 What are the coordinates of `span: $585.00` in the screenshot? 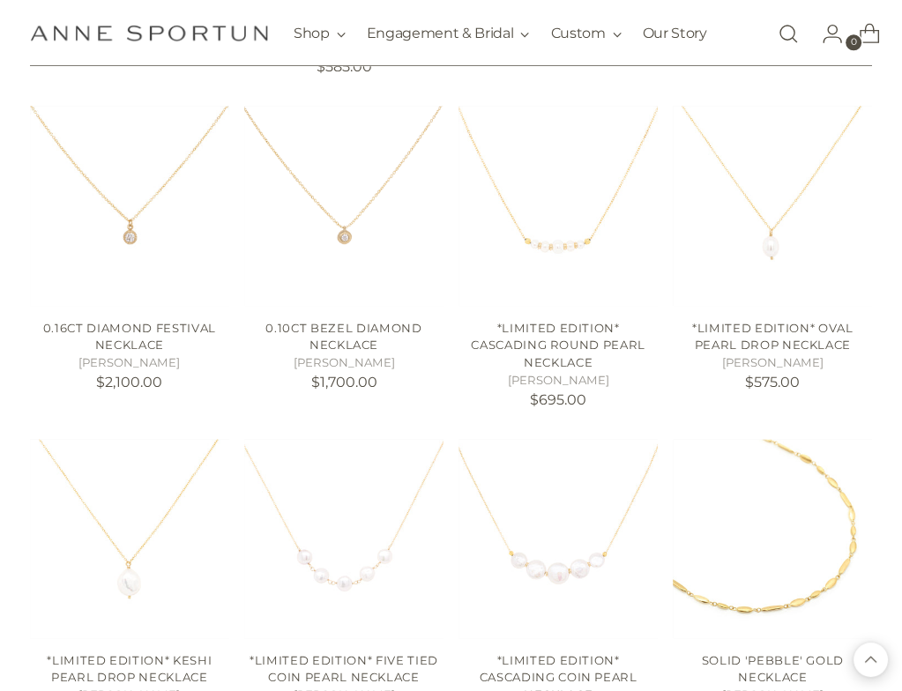 It's located at (343, 66).